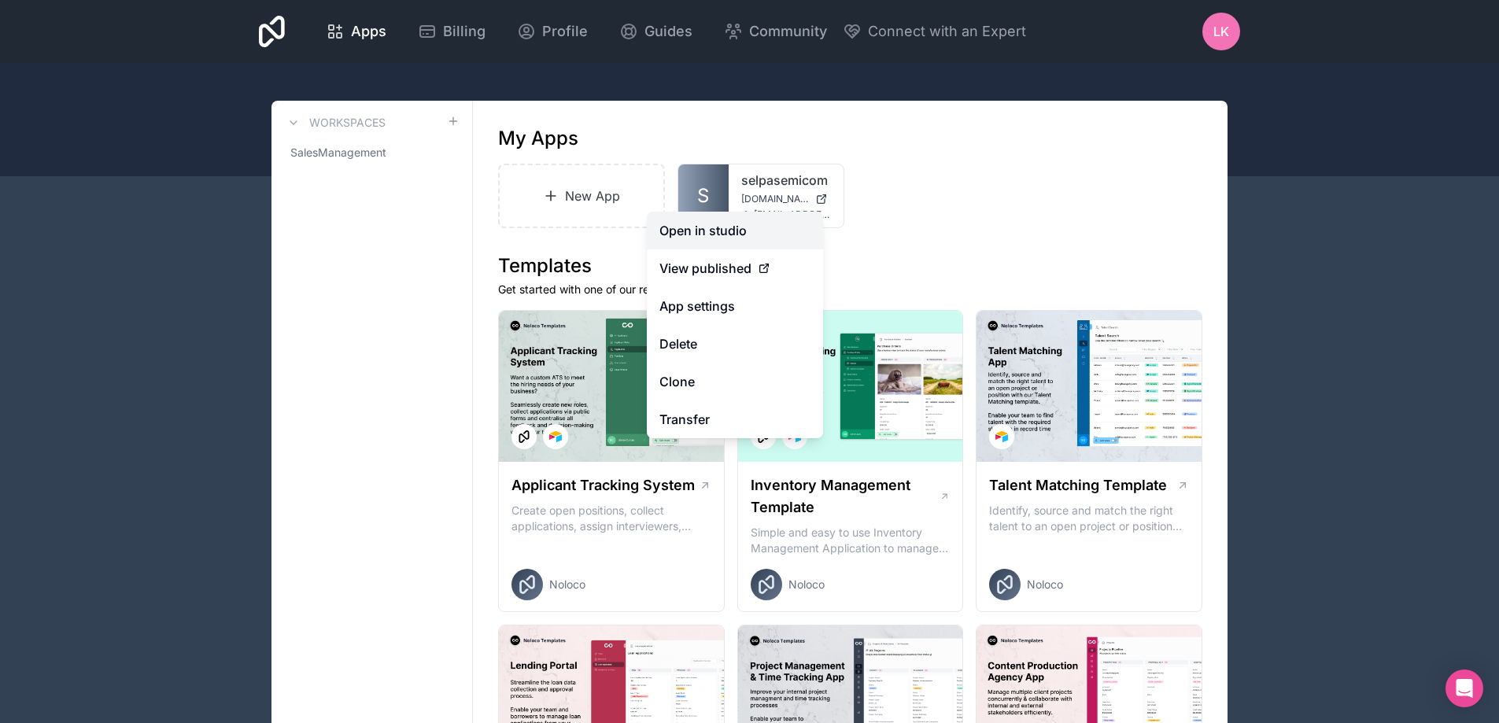 This screenshot has height=723, width=1499. Describe the element at coordinates (538, 139) in the screenshot. I see `h1: My Apps` at that location.